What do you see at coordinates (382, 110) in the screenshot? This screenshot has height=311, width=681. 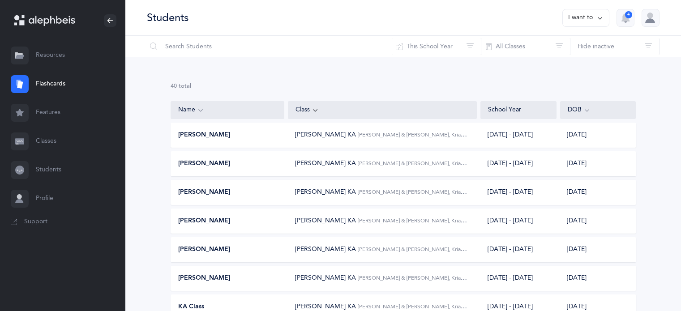 I see `div: Class` at bounding box center [382, 110].